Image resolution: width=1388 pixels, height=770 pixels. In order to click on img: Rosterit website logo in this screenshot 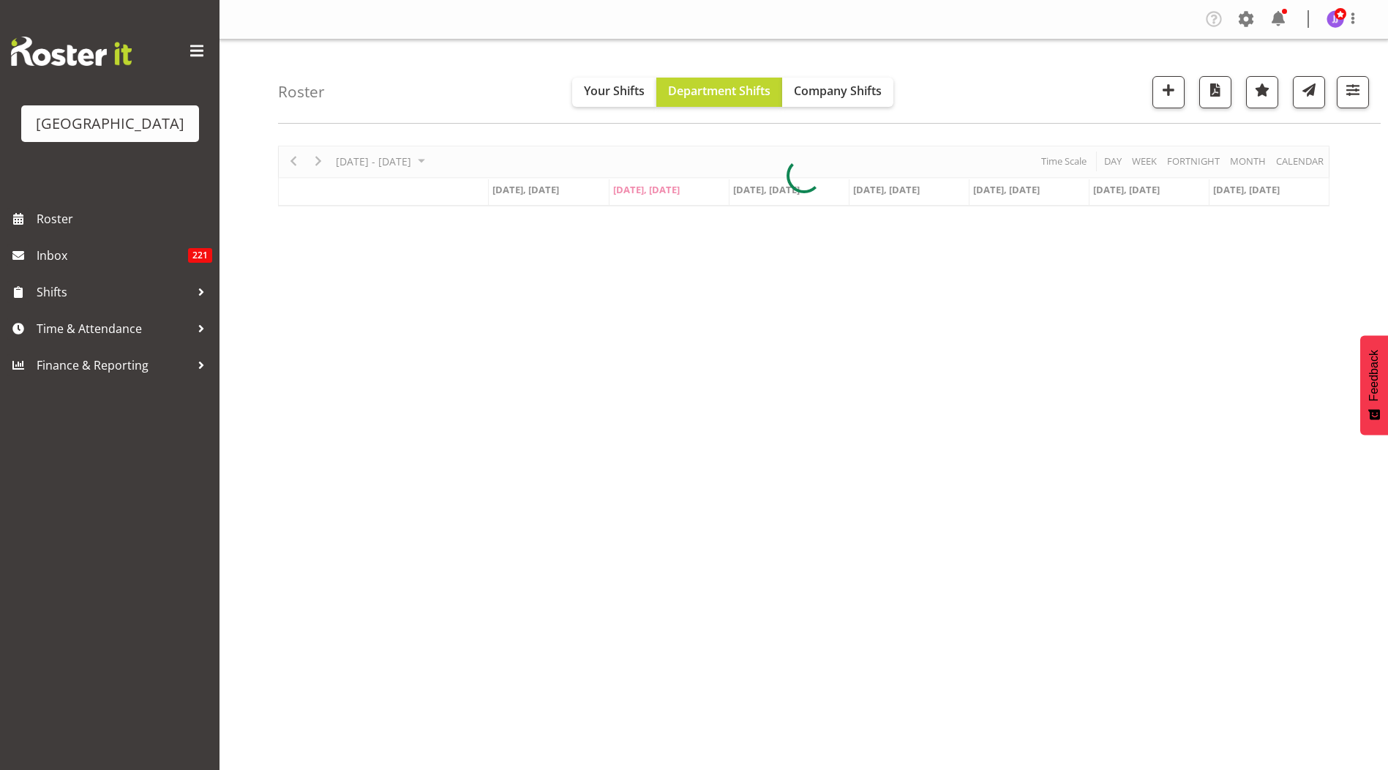, I will do `click(71, 51)`.